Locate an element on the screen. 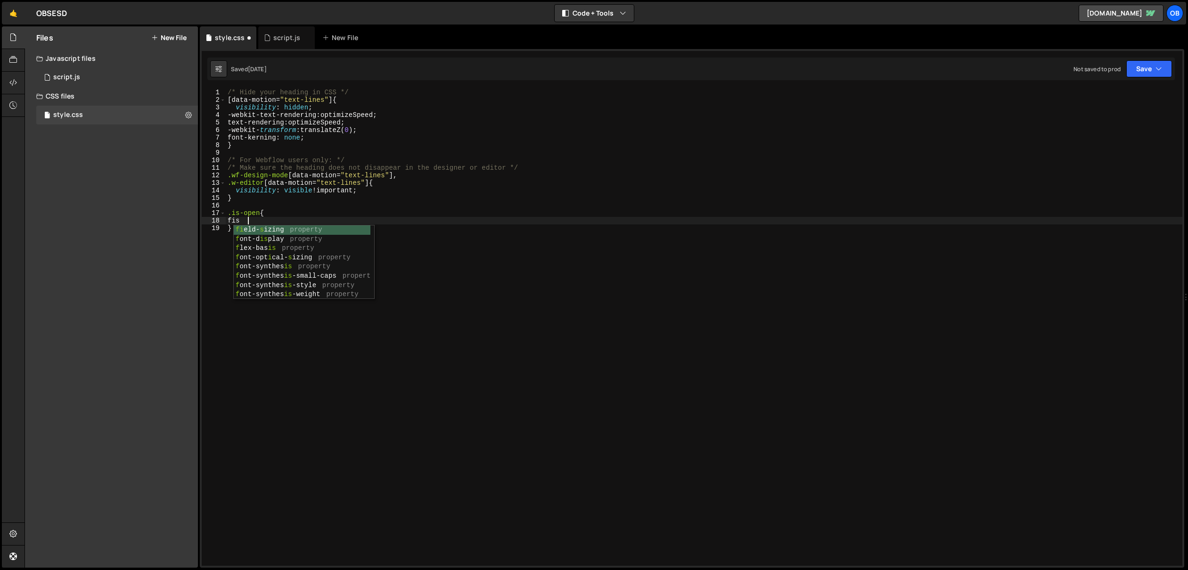 Image resolution: width=1188 pixels, height=570 pixels. button: Code + Tools is located at coordinates (594, 13).